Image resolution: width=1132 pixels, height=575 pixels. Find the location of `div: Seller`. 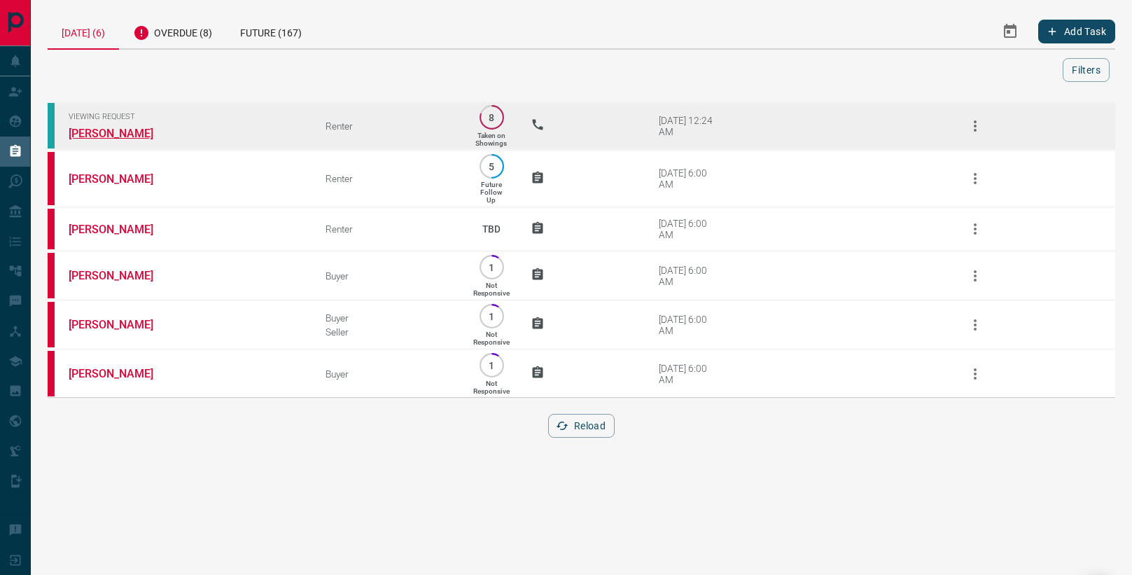

div: Seller is located at coordinates (389, 332).